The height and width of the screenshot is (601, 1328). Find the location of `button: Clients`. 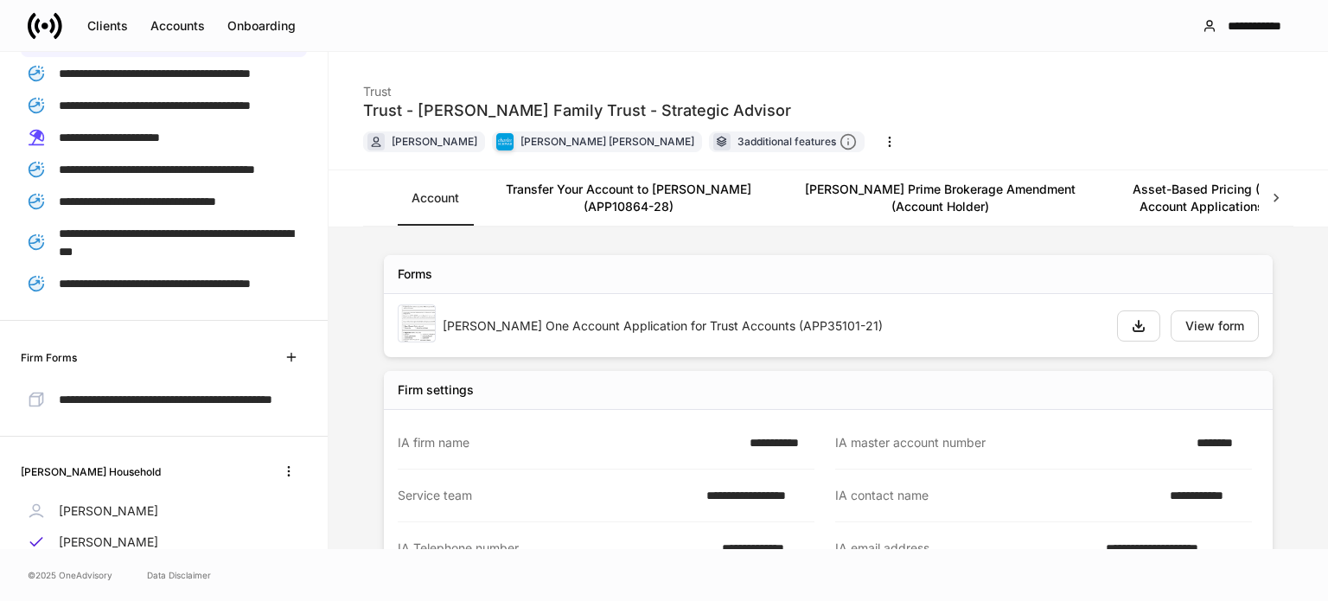

button: Clients is located at coordinates (107, 26).